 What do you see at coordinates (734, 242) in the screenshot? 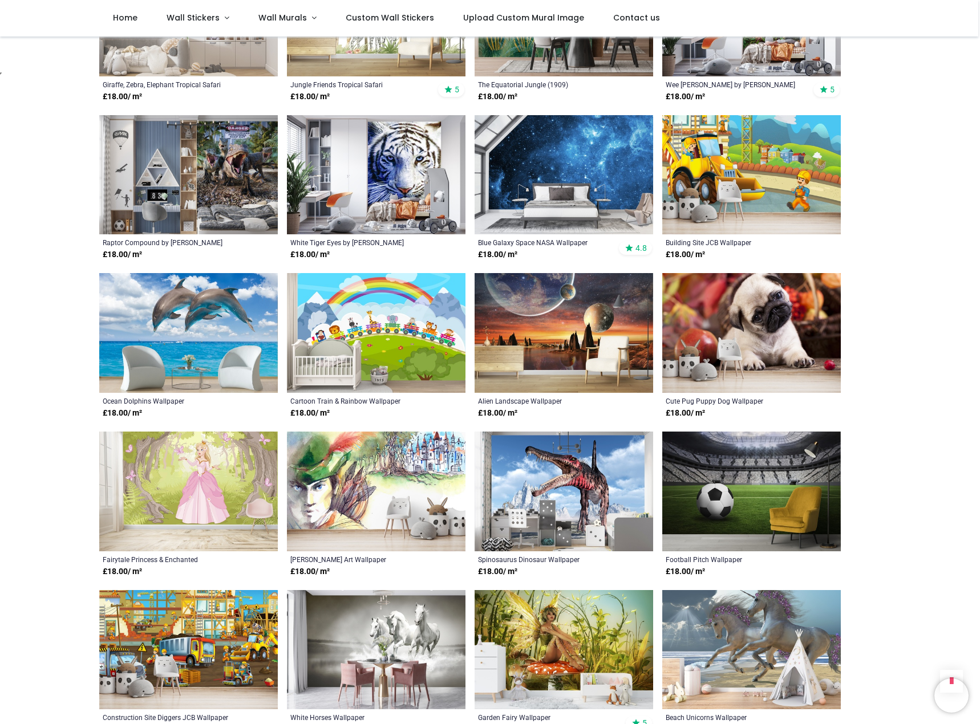
I see `div: Building Site JCB Wallpaper` at bounding box center [734, 242].